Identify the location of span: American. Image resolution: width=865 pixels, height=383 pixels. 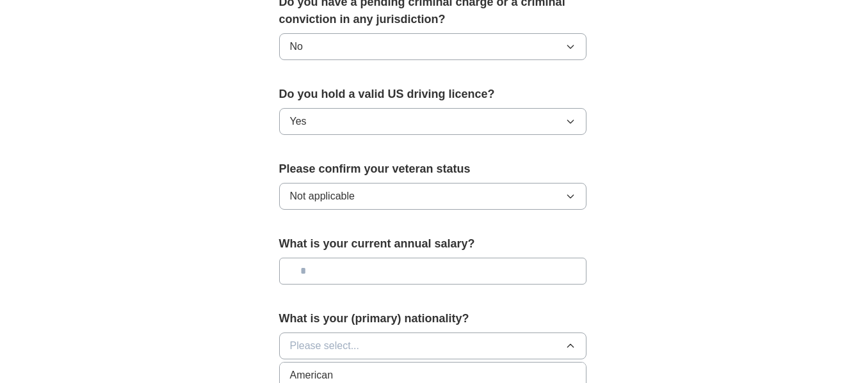
(312, 376).